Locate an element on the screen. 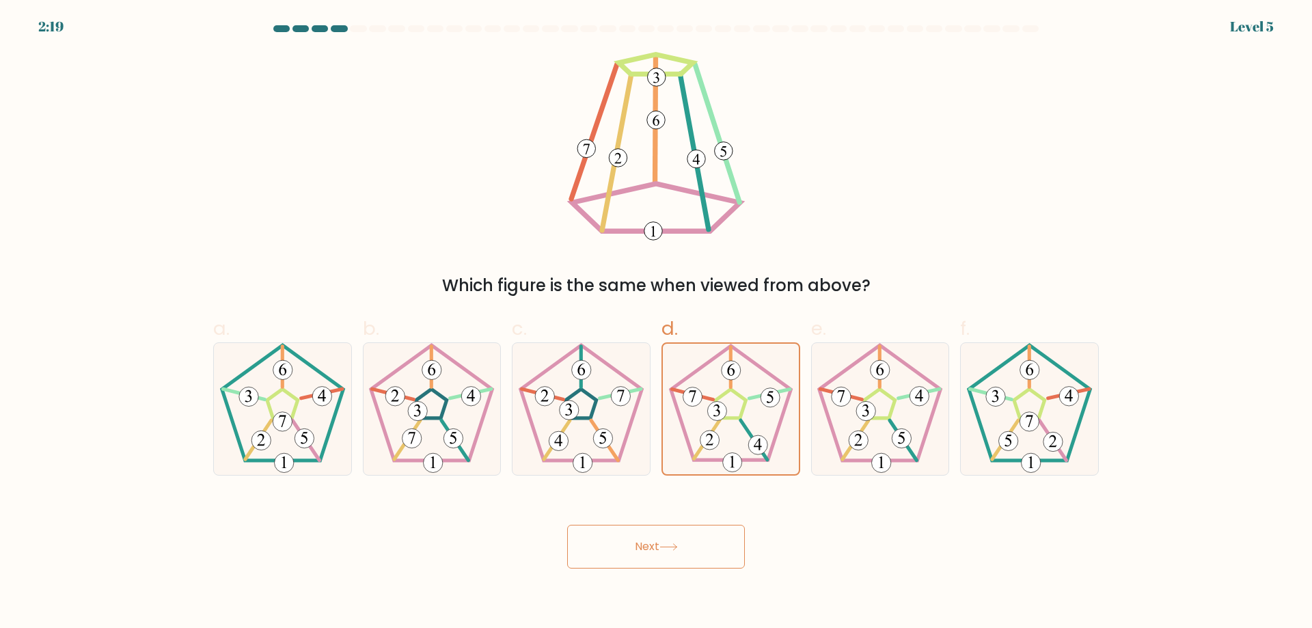 This screenshot has width=1312, height=628. span: b. is located at coordinates (371, 328).